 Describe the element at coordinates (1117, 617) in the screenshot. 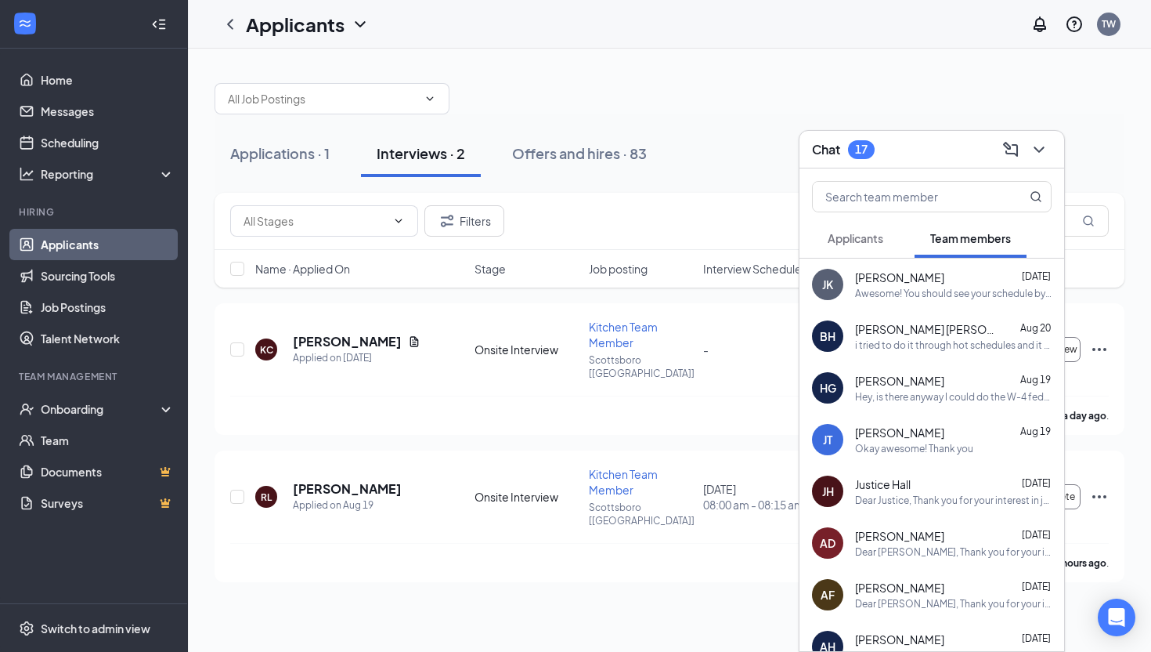

I see `div: Open Intercom Messenger` at that location.